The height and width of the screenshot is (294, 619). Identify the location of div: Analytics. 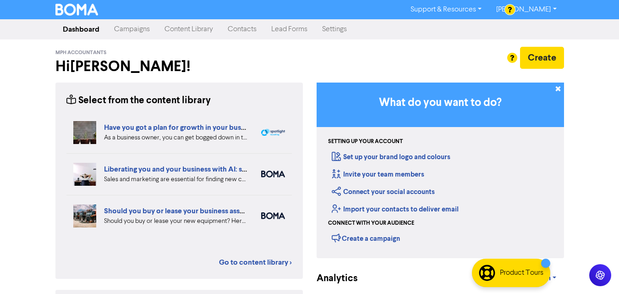
(331, 278).